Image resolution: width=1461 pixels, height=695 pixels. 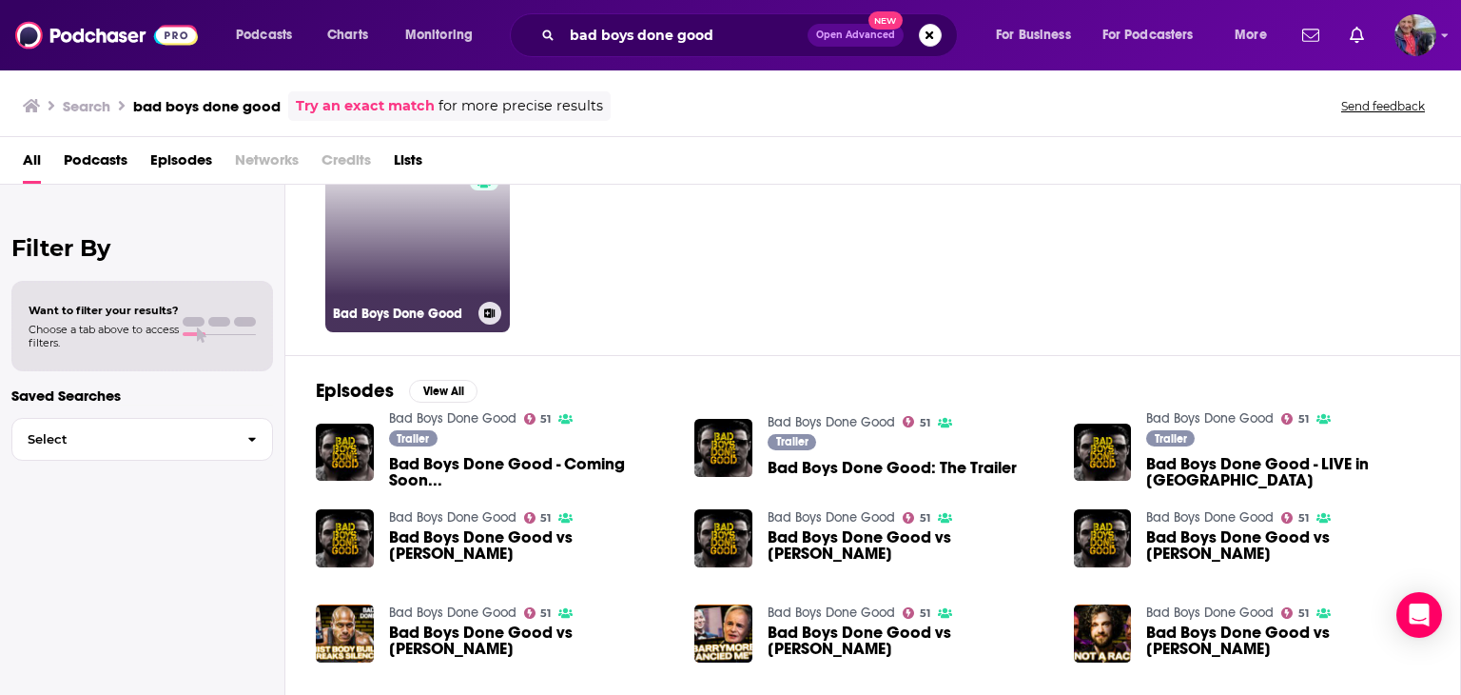 What do you see at coordinates (1383, 106) in the screenshot?
I see `button: Send feedback` at bounding box center [1383, 106].